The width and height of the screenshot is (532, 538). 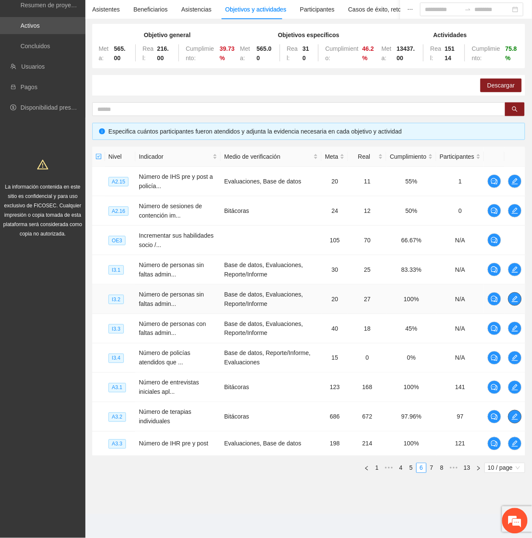 What do you see at coordinates (83, 175) in the screenshot?
I see `div: Comparta su valoración y comentarios` at bounding box center [83, 175].